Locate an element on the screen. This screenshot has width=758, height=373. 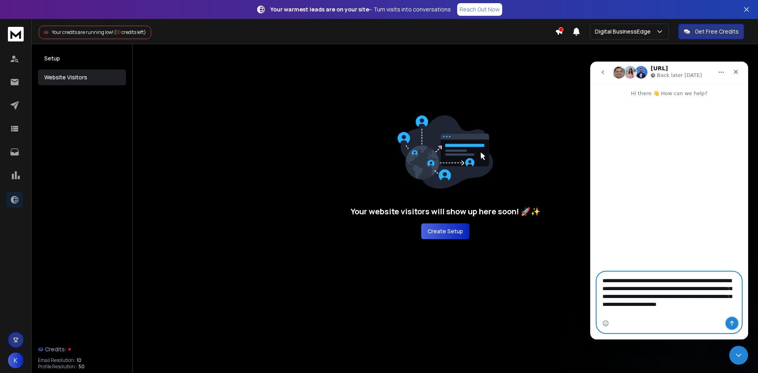
button: Send a message… is located at coordinates (142, 262).